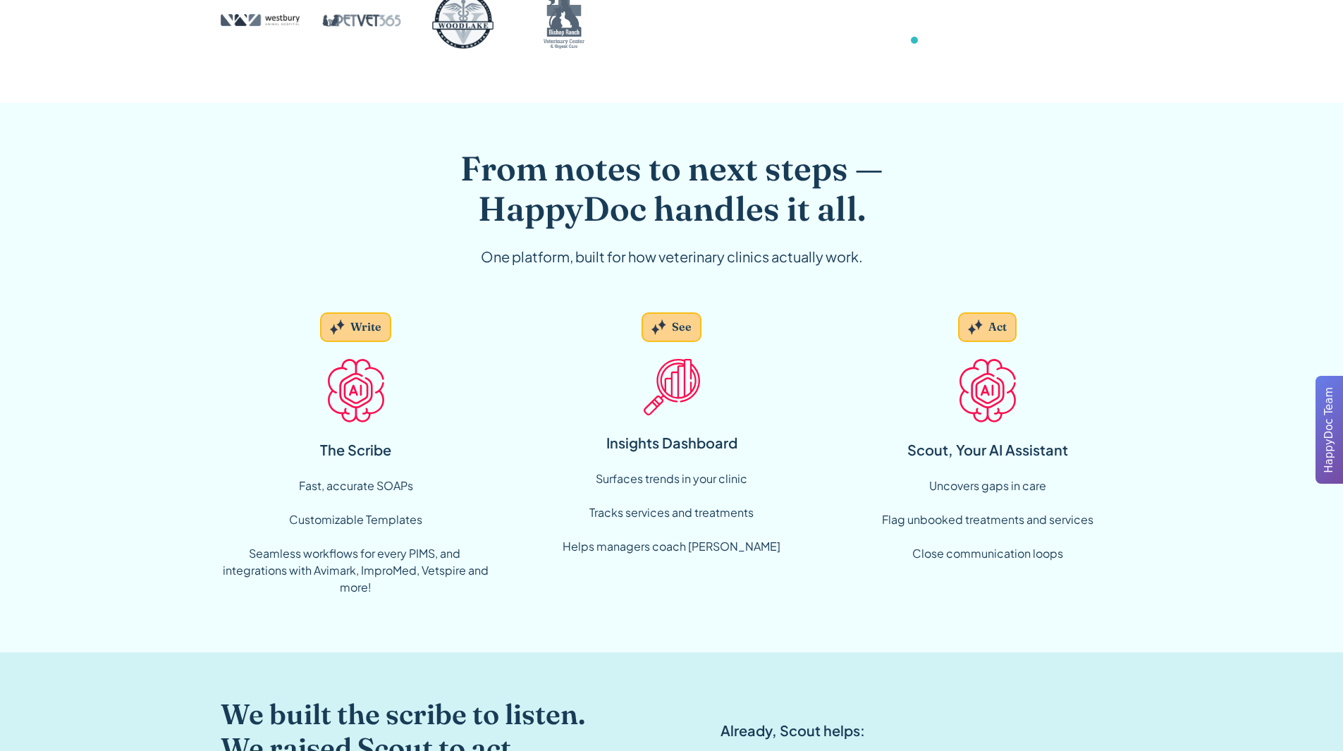 Image resolution: width=1343 pixels, height=751 pixels. I want to click on div: Show slide 2 of 6, so click(880, 40).